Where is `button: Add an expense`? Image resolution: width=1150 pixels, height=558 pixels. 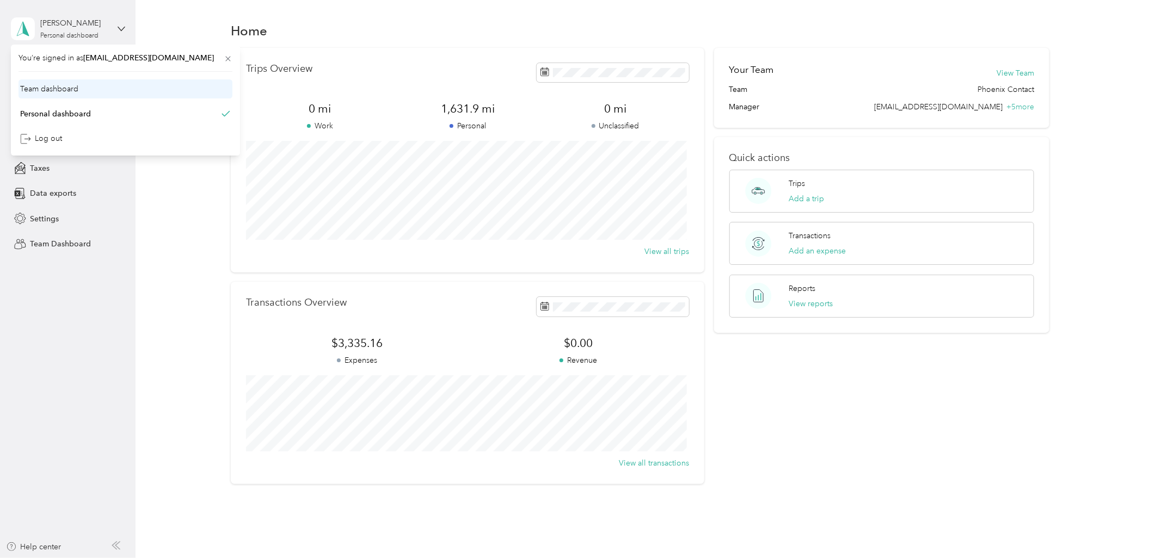
button: Add an expense is located at coordinates (817, 251).